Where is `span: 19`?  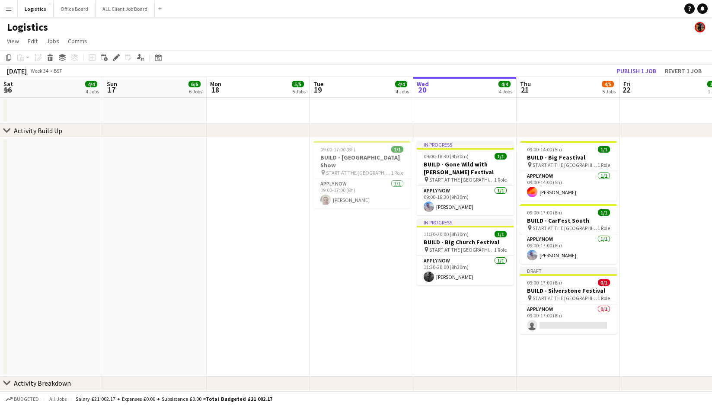 span: 19 is located at coordinates (318, 90).